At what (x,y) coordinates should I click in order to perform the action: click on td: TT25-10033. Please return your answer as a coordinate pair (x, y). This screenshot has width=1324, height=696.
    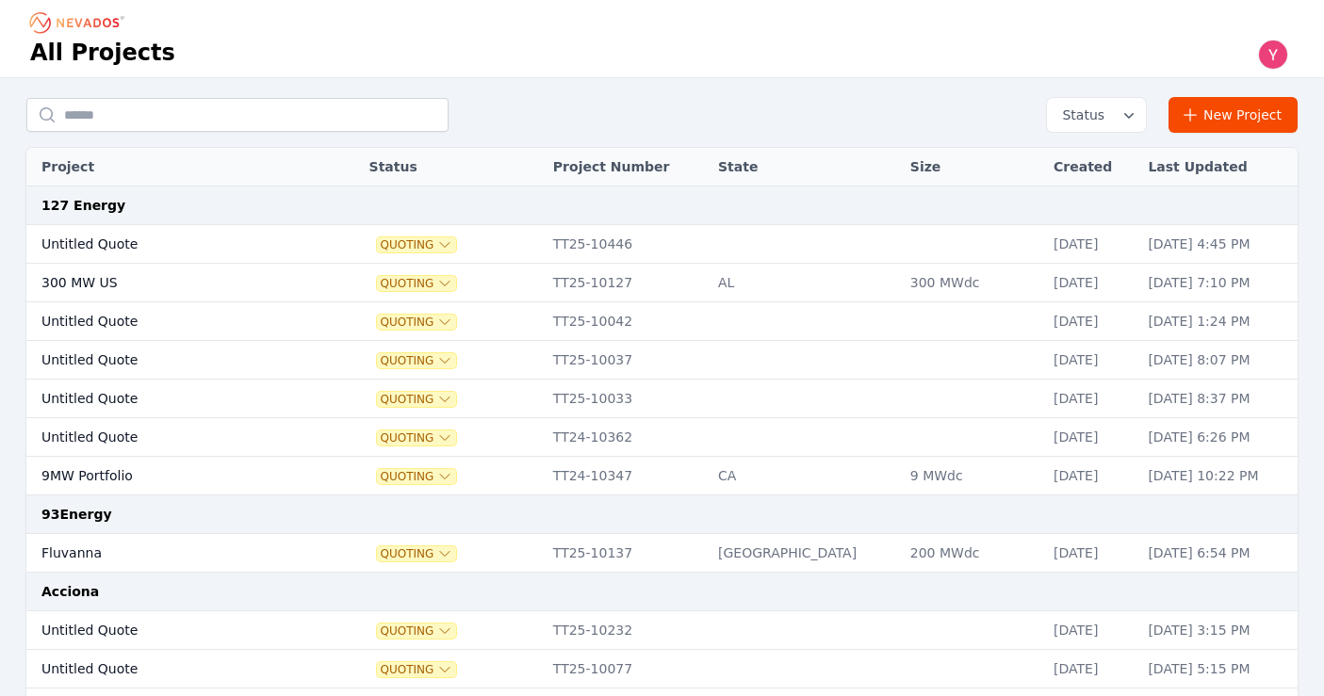
    Looking at the image, I should click on (626, 399).